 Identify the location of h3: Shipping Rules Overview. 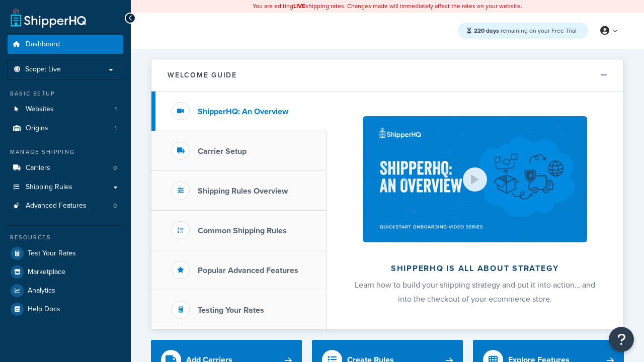
(242, 191).